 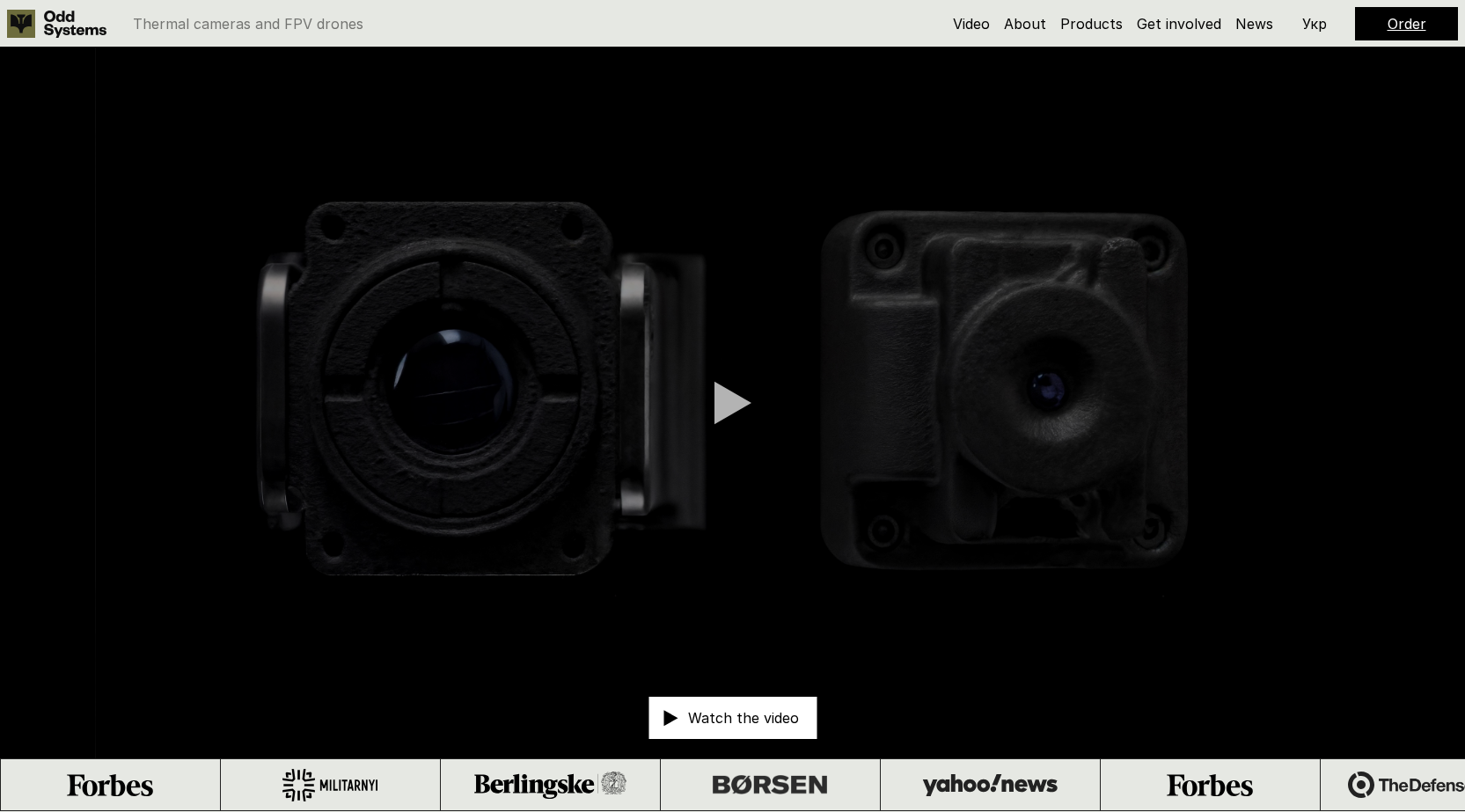 What do you see at coordinates (972, 23) in the screenshot?
I see `a: Video` at bounding box center [972, 23].